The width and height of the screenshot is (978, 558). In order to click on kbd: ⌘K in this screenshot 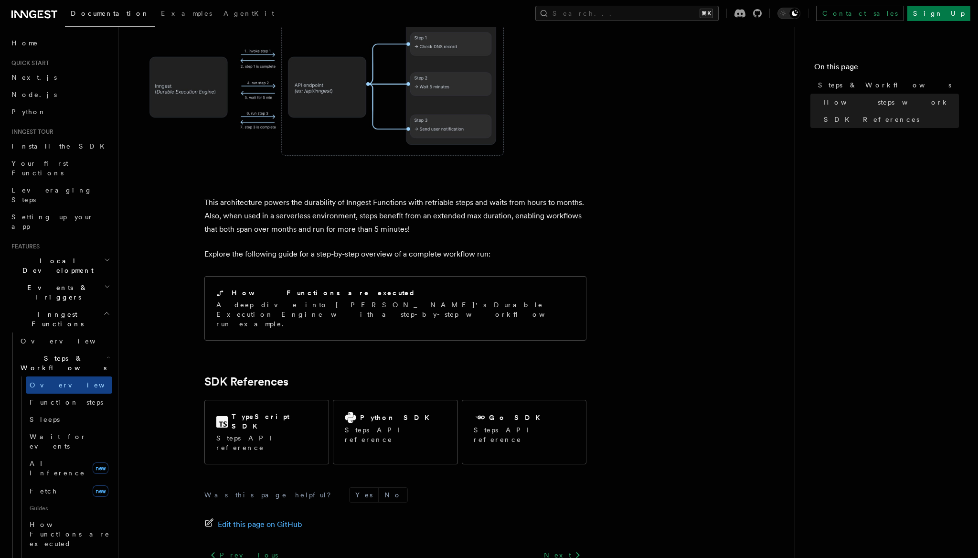, I will do `click(707, 13)`.